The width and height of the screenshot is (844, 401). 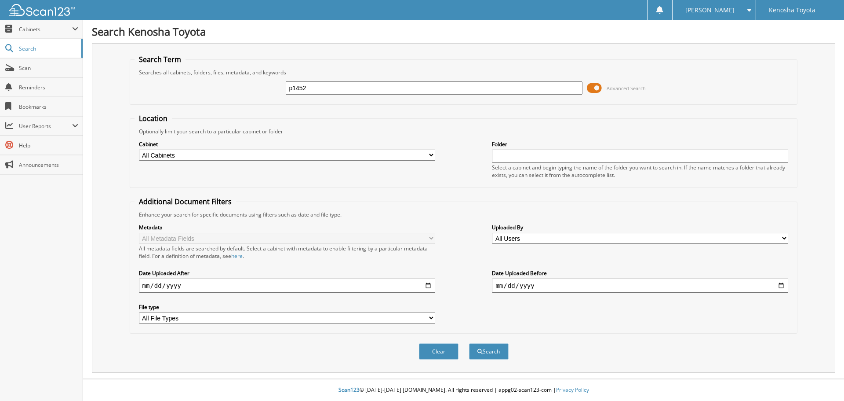 What do you see at coordinates (287, 285) in the screenshot?
I see `input: start` at bounding box center [287, 285].